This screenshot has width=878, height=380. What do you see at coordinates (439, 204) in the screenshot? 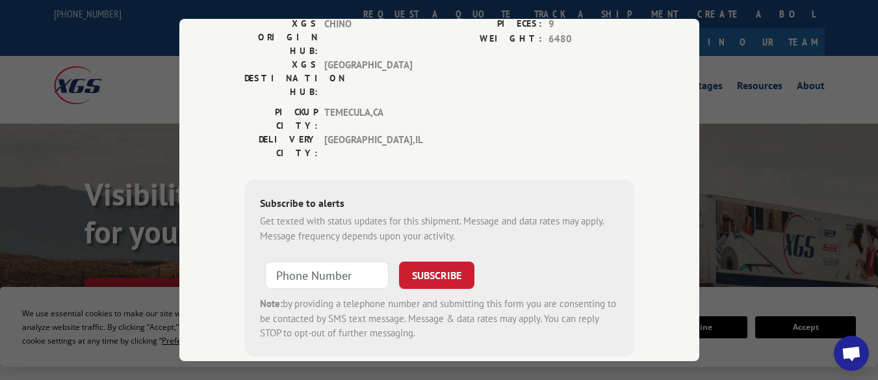
I see `div: Subscribe to alerts` at bounding box center [439, 204].